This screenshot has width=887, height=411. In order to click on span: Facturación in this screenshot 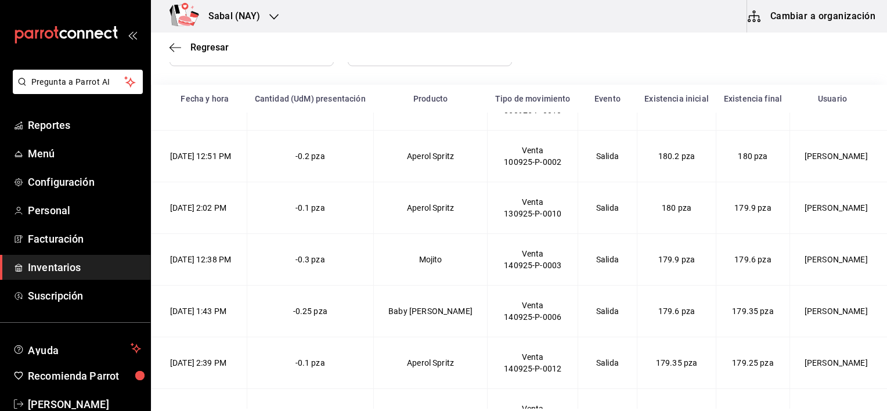, I will do `click(84, 239)`.